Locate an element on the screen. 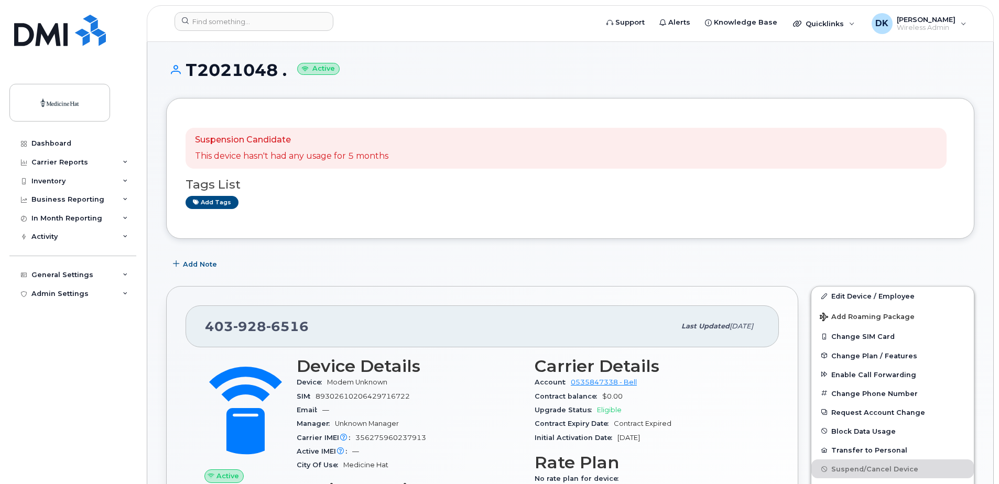  span: Contract balance is located at coordinates (568, 396).